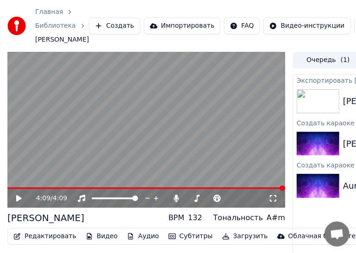  Describe the element at coordinates (191, 237) in the screenshot. I see `button: Субтитры` at that location.